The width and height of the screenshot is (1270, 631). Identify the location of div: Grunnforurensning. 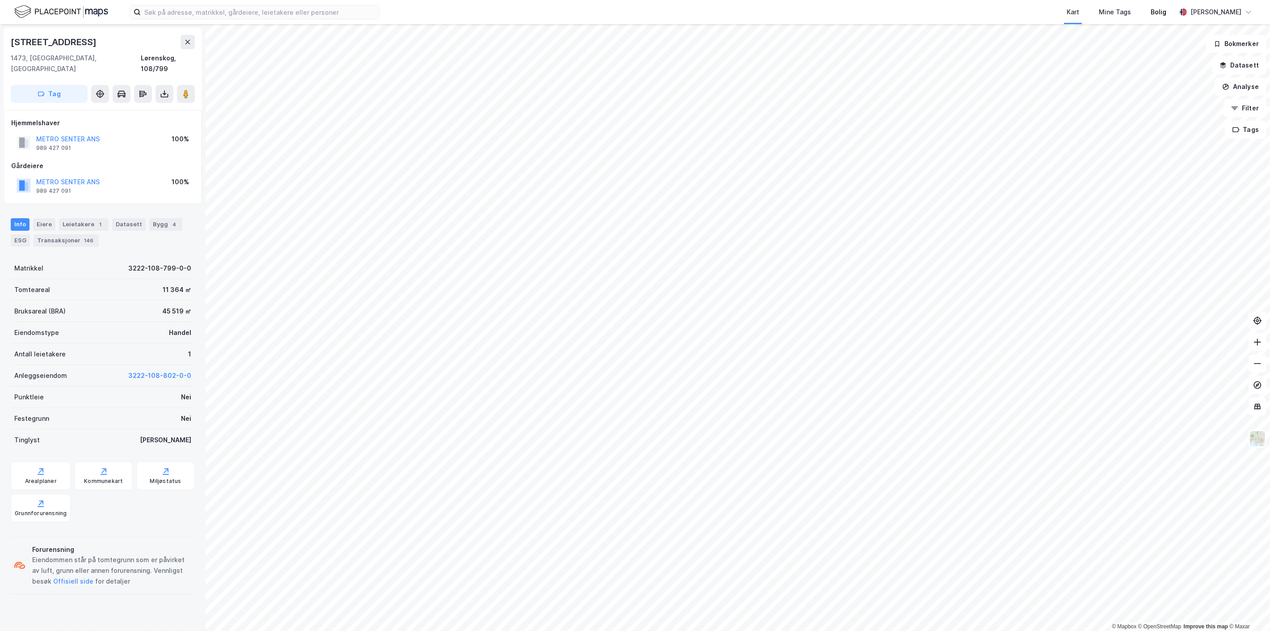
(41, 513).